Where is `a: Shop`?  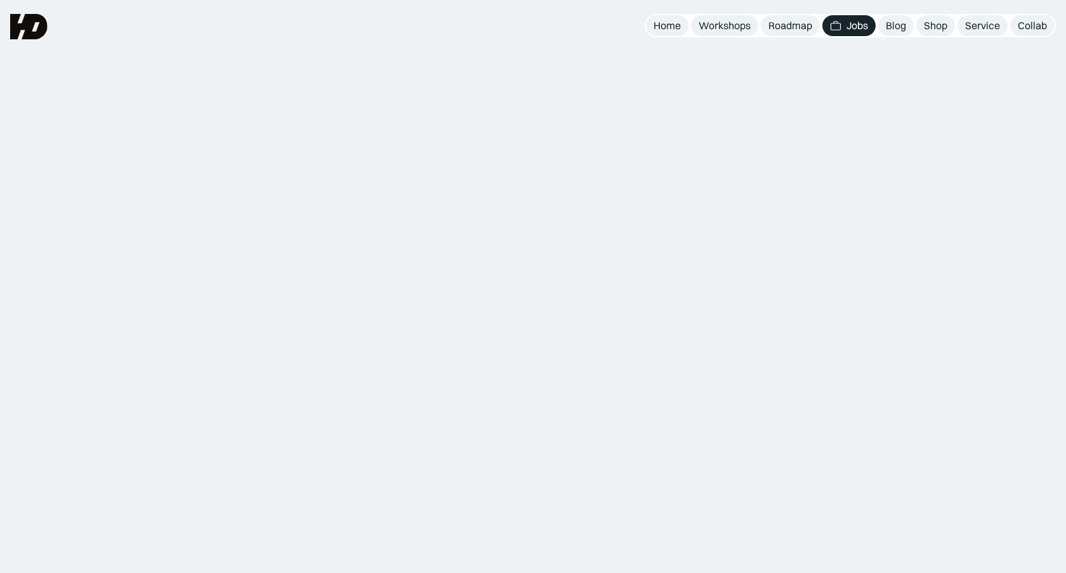 a: Shop is located at coordinates (935, 25).